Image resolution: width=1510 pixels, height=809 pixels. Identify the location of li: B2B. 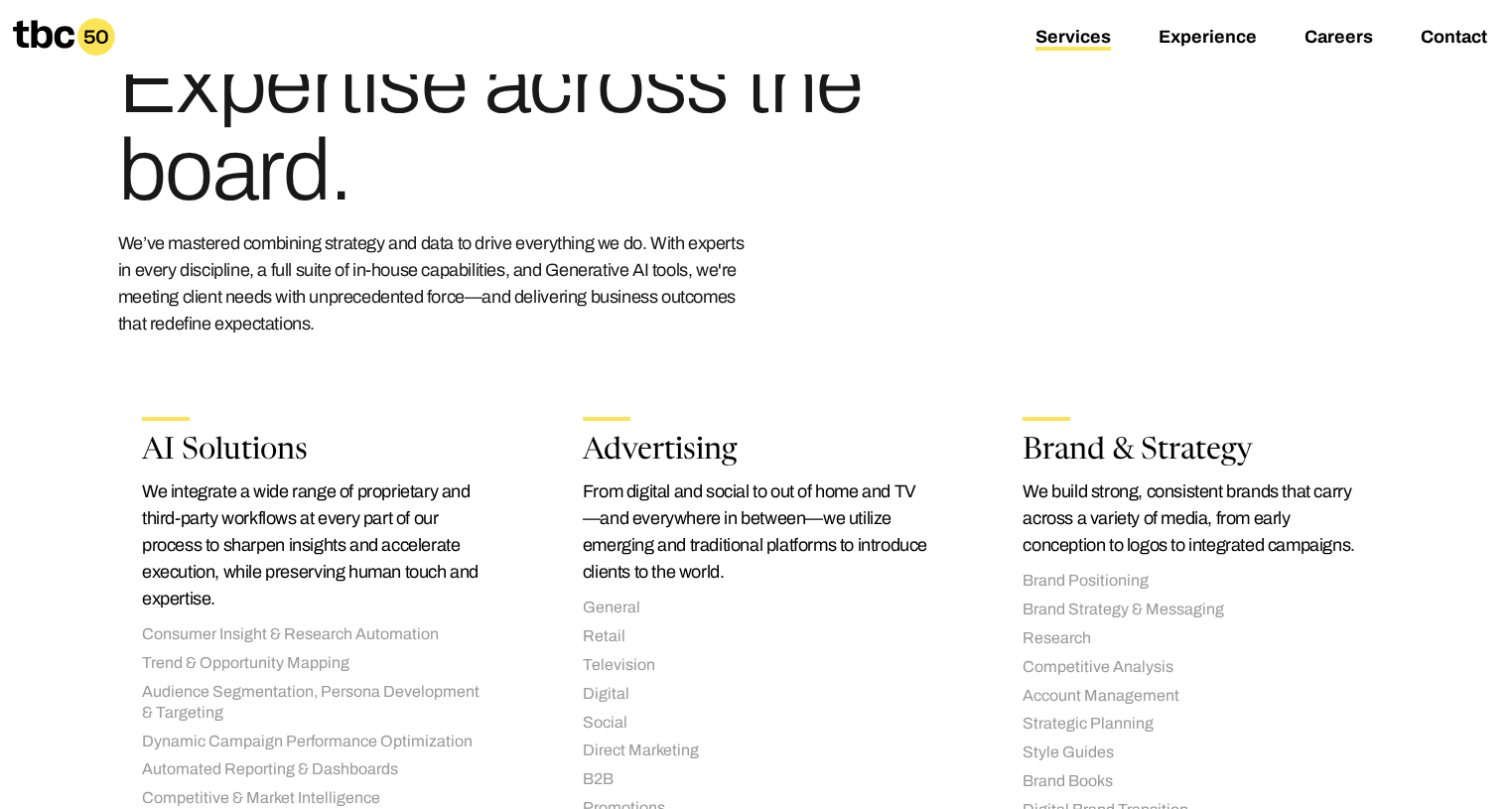
(755, 779).